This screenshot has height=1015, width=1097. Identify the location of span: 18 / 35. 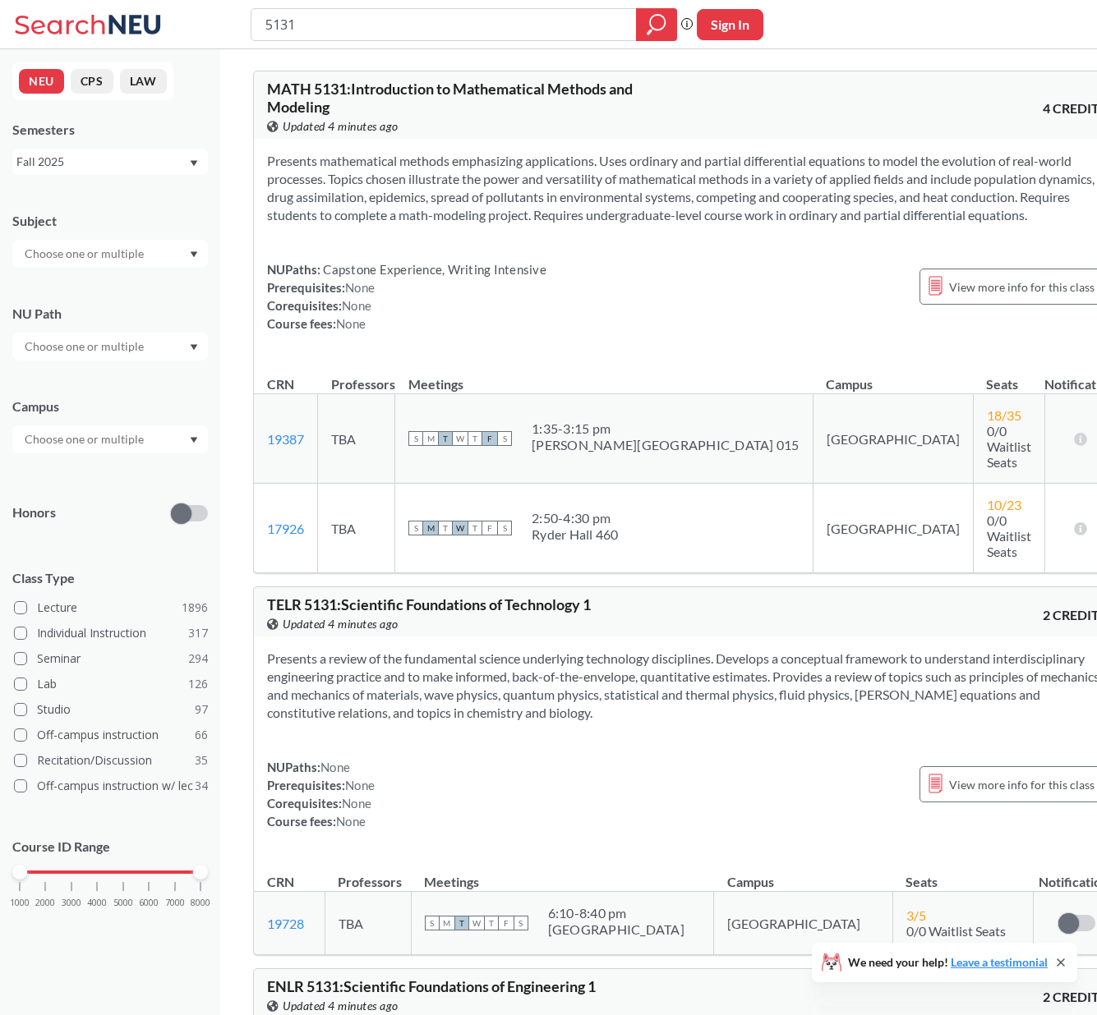
(1004, 415).